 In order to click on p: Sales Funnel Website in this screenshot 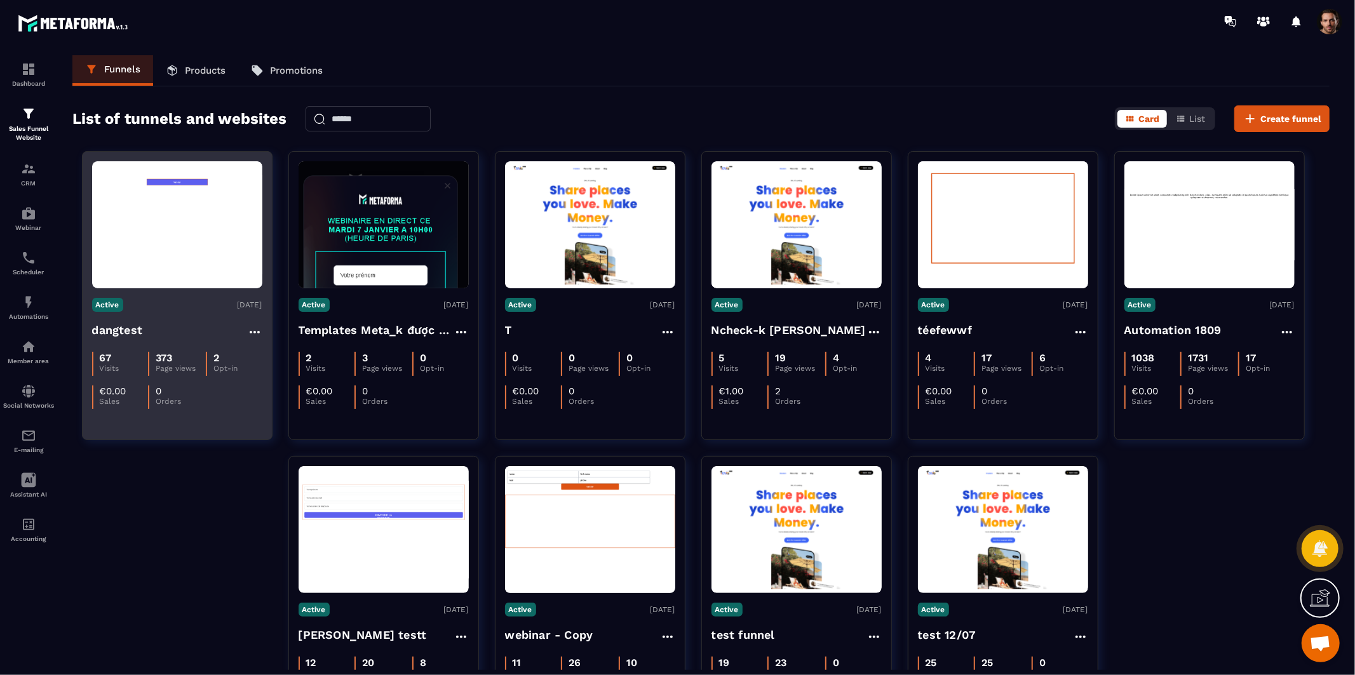, I will do `click(29, 133)`.